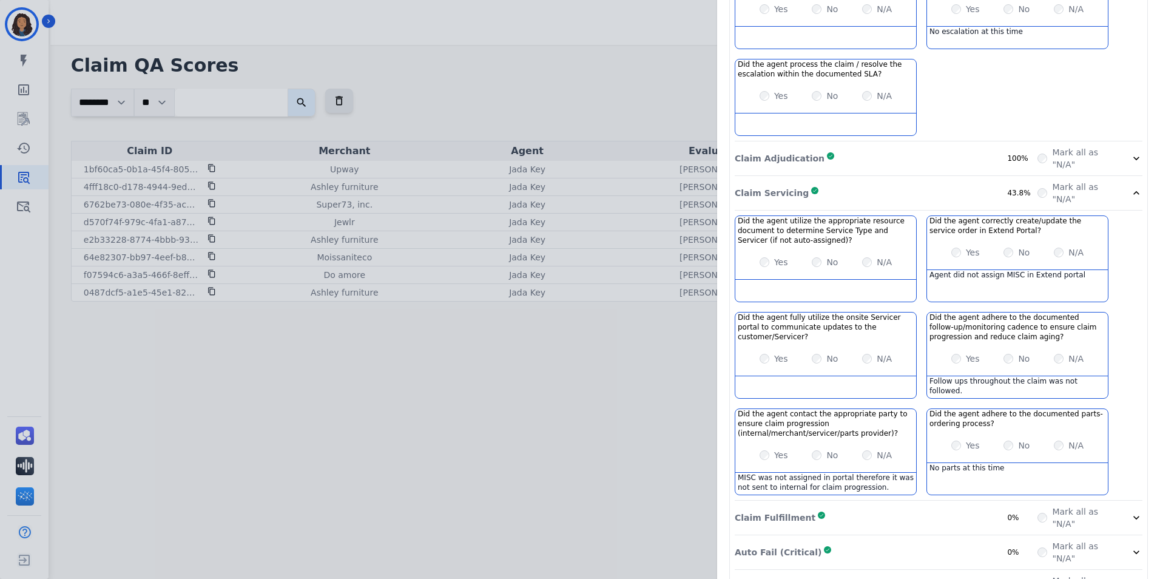 This screenshot has width=1160, height=579. Describe the element at coordinates (1017, 327) in the screenshot. I see `h3: Did the agent adhere to the documented follow-up/monitoring cadence to ensure claim progression a...` at that location.